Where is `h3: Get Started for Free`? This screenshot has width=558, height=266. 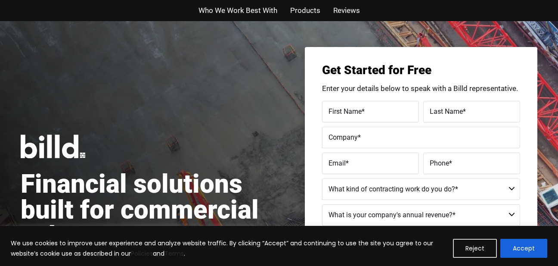 h3: Get Started for Free is located at coordinates (421, 70).